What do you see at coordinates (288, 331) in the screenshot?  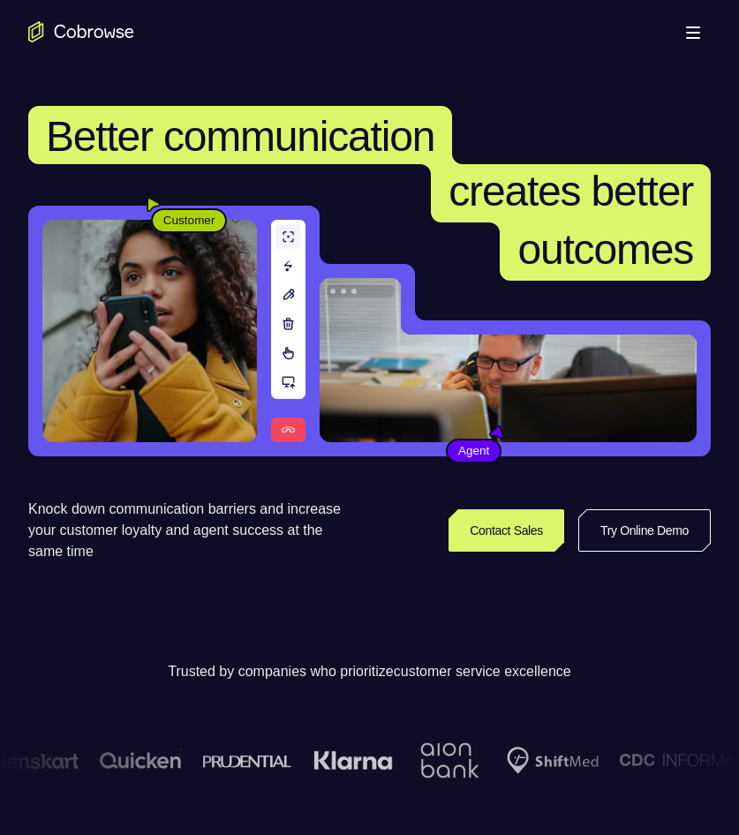 I see `img: A series of tools used in co-browsing sessions` at bounding box center [288, 331].